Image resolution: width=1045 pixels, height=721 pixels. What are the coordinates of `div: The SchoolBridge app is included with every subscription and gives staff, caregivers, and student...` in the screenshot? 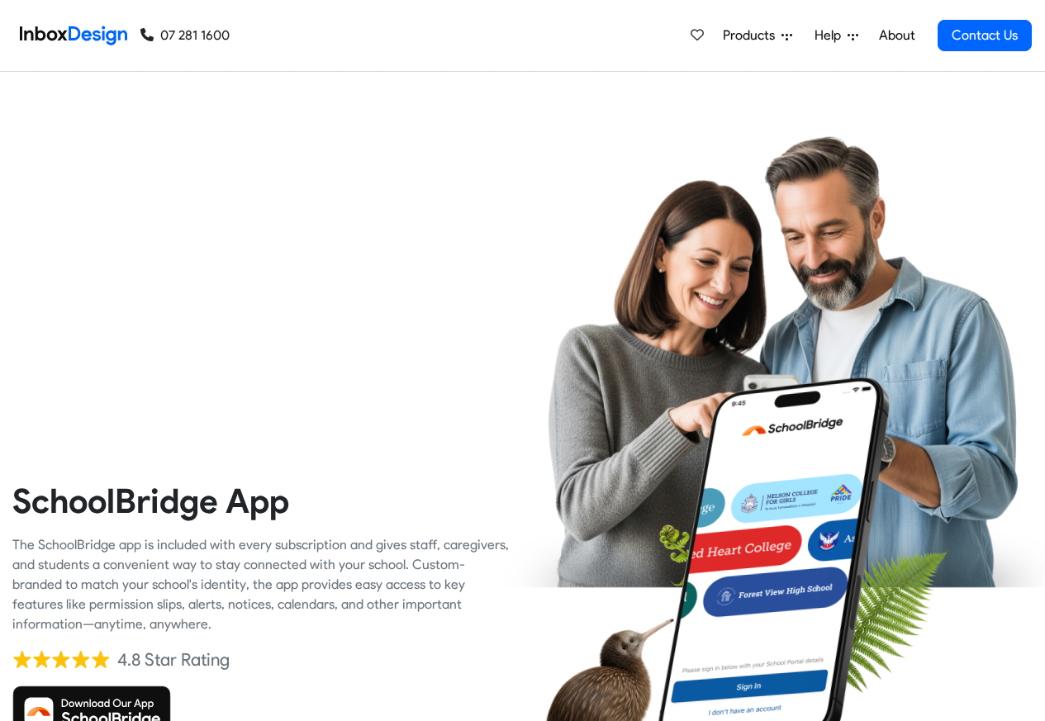 It's located at (261, 585).